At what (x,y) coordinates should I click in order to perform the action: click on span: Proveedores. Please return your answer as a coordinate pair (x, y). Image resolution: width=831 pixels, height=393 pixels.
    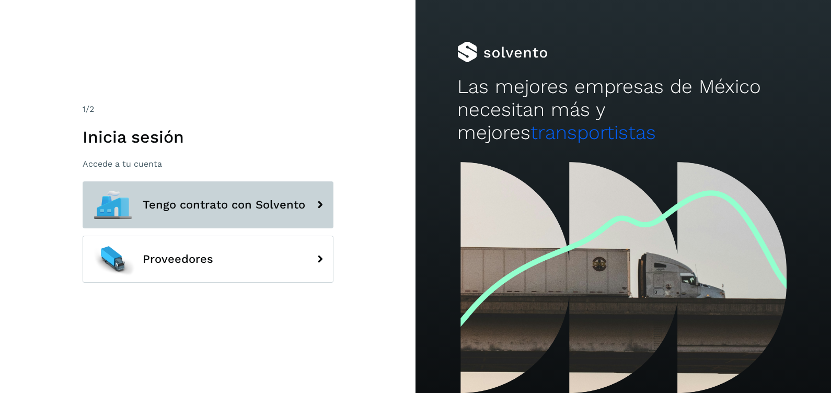
    Looking at the image, I should click on (178, 259).